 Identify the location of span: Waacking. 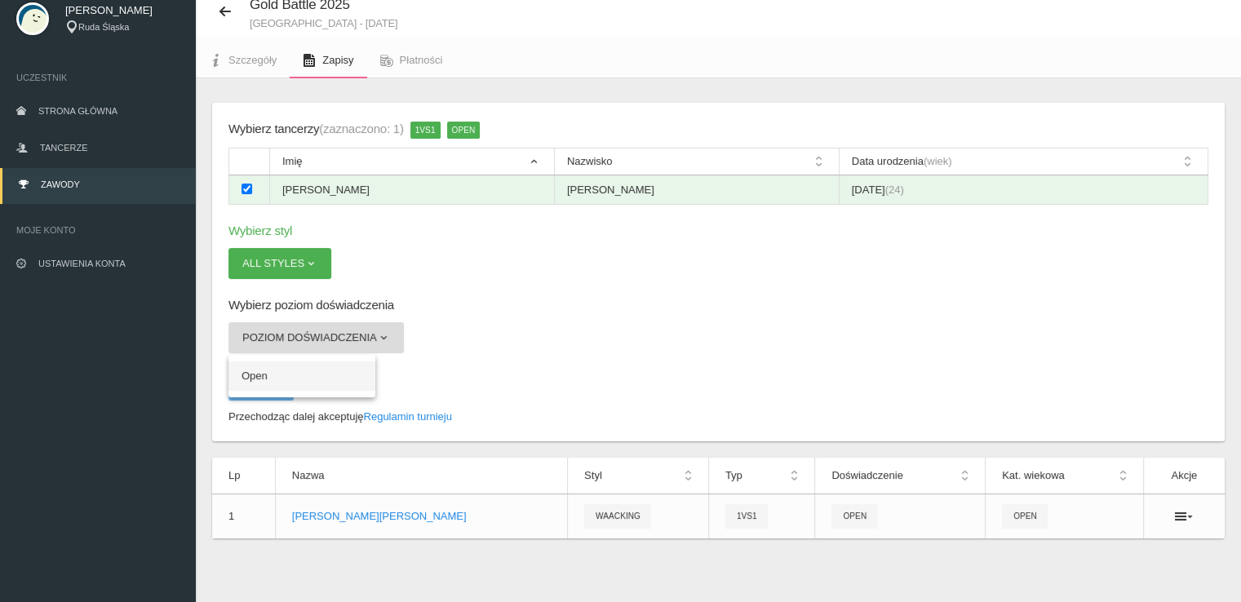
(618, 516).